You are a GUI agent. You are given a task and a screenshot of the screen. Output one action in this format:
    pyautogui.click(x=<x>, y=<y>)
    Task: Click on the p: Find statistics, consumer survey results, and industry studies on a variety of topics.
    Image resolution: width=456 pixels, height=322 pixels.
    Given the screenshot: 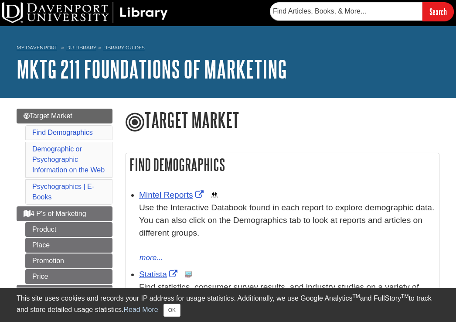 What is the action you would take?
    pyautogui.click(x=287, y=294)
    